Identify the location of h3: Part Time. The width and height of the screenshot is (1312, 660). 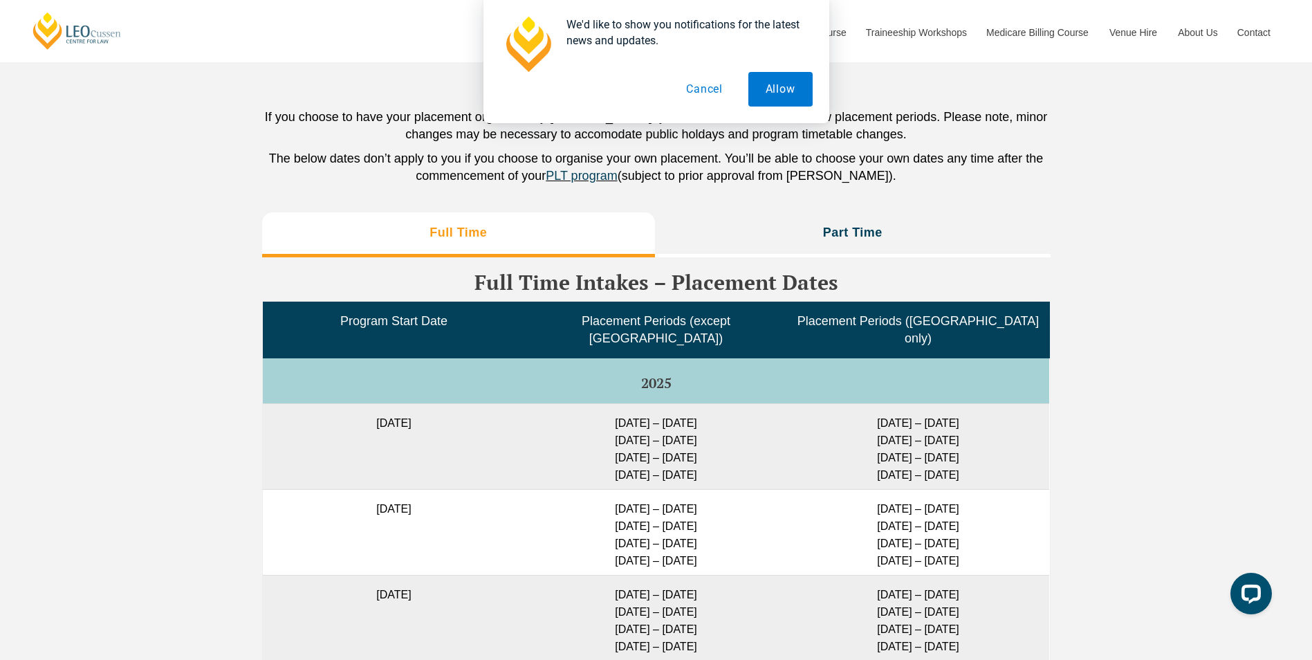
(853, 232).